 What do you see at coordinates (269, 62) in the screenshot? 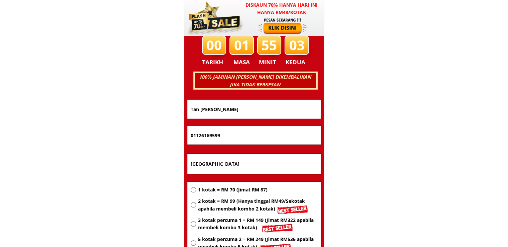
I see `h3: MINIT` at bounding box center [269, 62].